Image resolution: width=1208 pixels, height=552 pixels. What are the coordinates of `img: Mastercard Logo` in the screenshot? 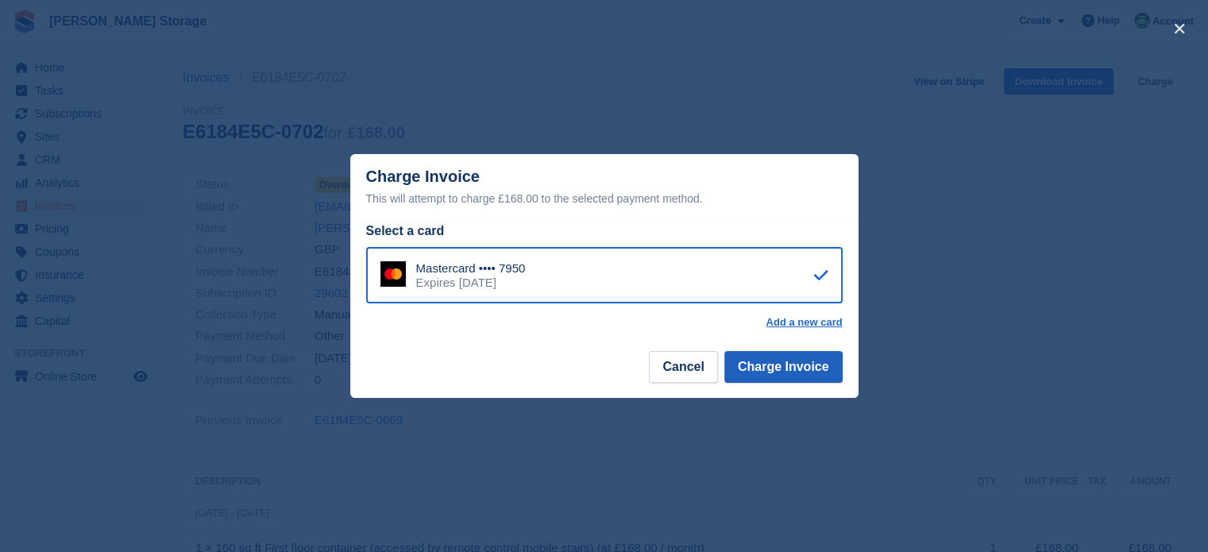 It's located at (393, 274).